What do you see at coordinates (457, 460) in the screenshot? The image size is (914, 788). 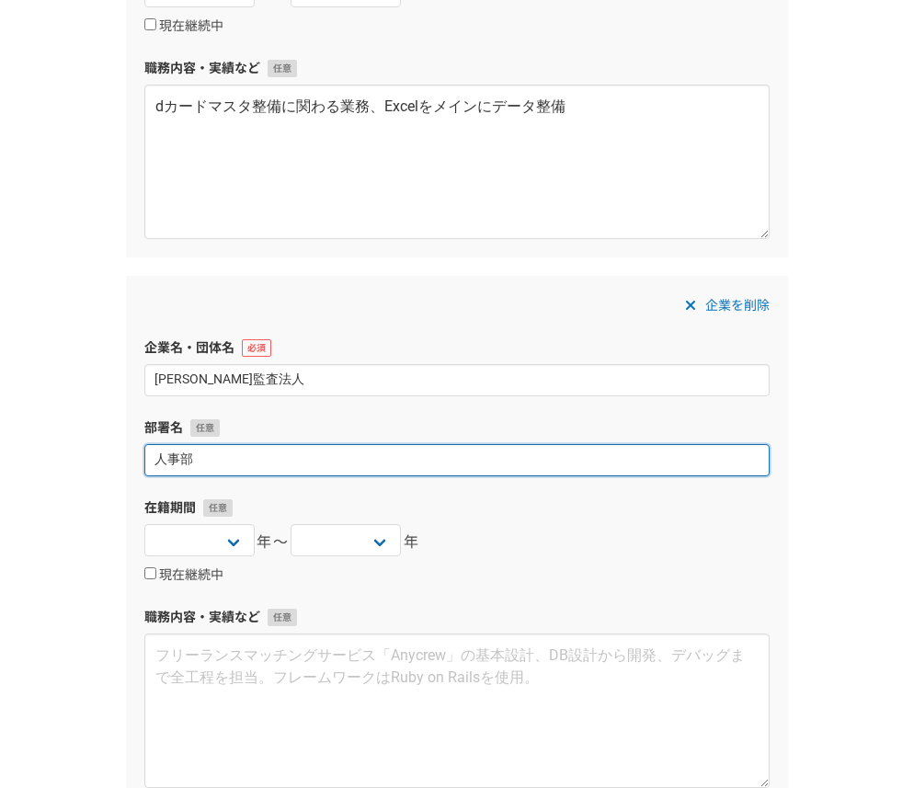 I see `input: 開発2部` at bounding box center [457, 460].